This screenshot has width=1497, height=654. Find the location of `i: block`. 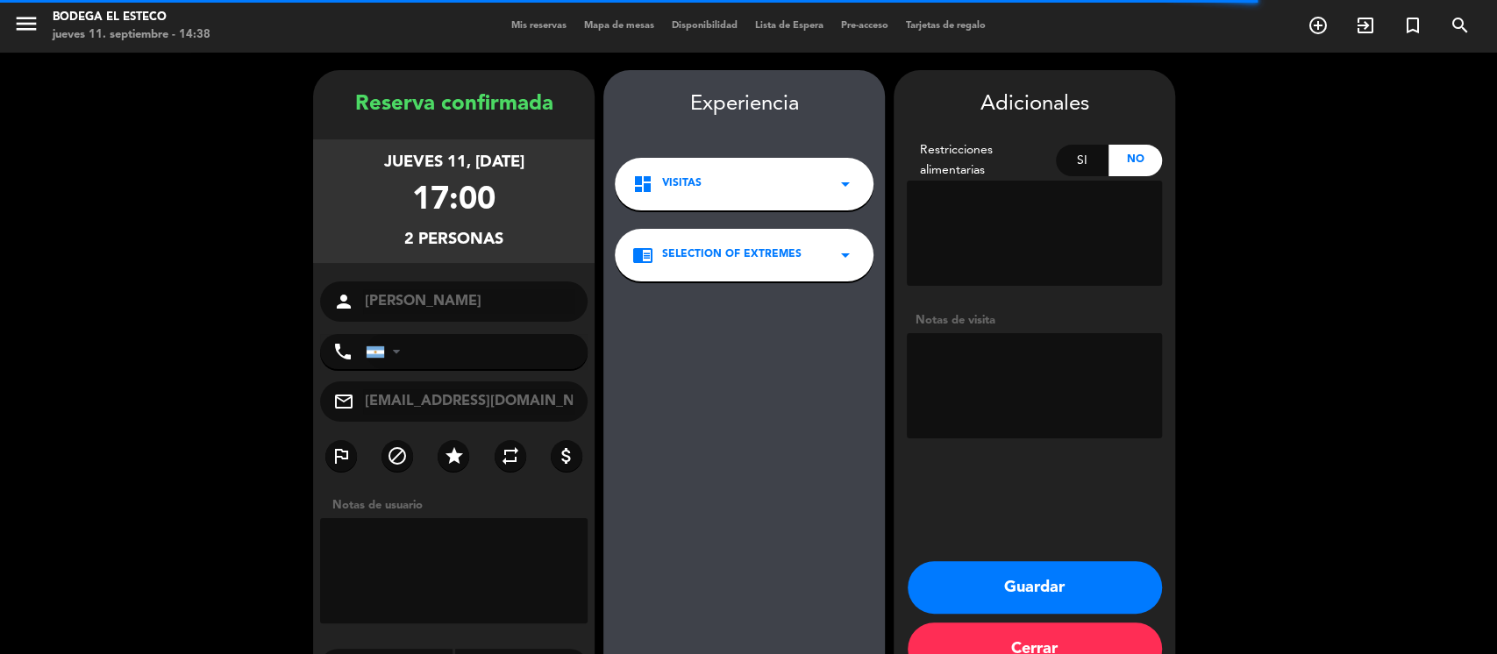

i: block is located at coordinates (397, 456).